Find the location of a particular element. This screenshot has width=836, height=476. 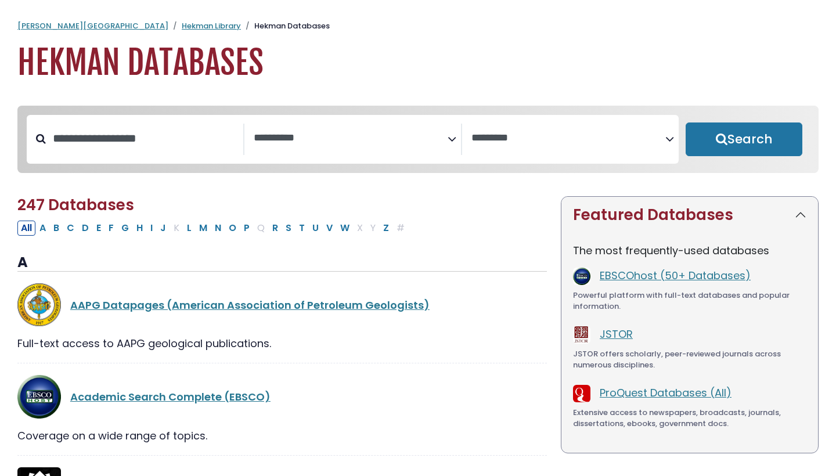

button: Filter Results W is located at coordinates (345, 228).